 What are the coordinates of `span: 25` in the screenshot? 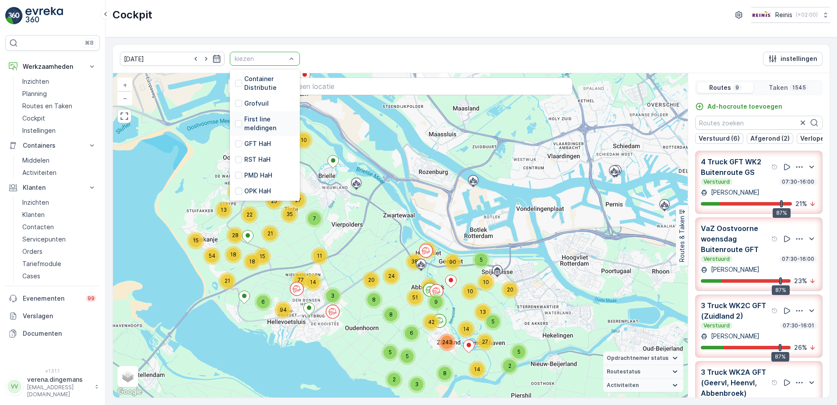 It's located at (274, 201).